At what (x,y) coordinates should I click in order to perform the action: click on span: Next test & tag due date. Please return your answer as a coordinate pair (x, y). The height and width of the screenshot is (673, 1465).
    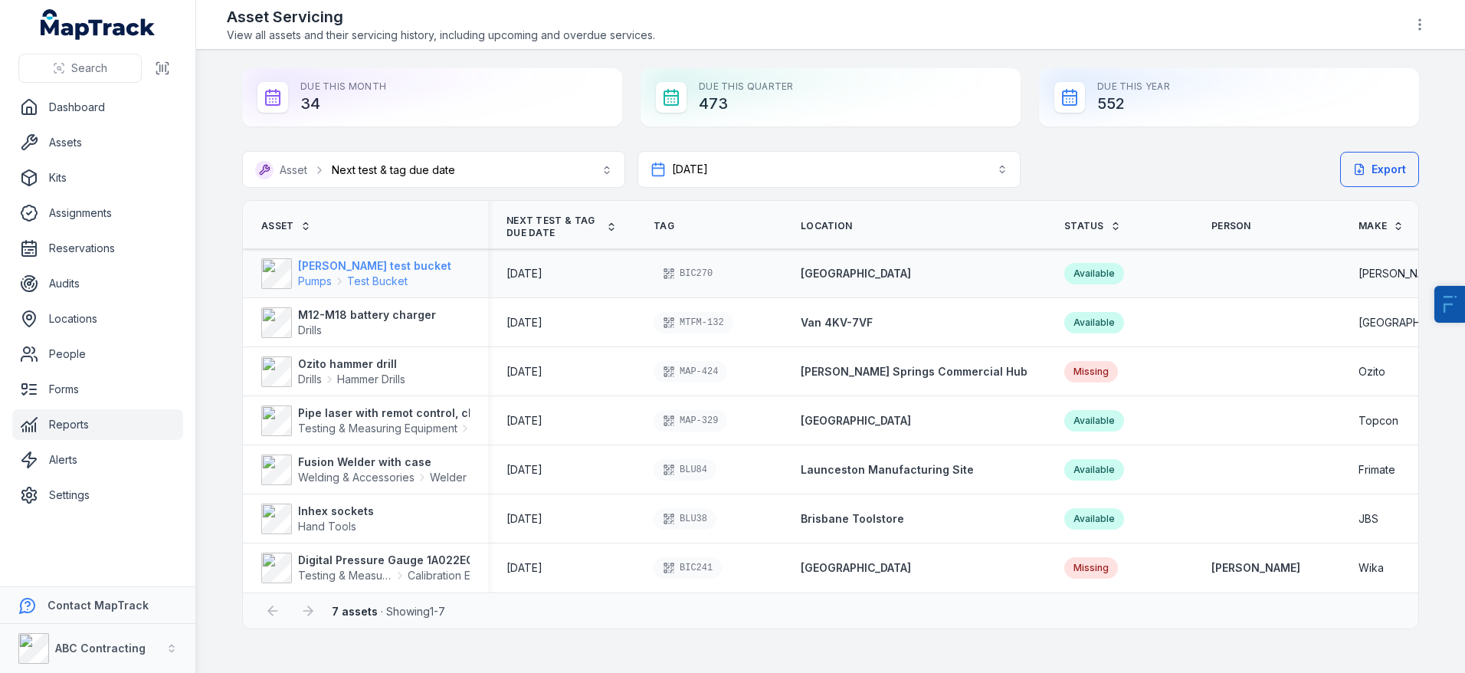
    Looking at the image, I should click on (553, 227).